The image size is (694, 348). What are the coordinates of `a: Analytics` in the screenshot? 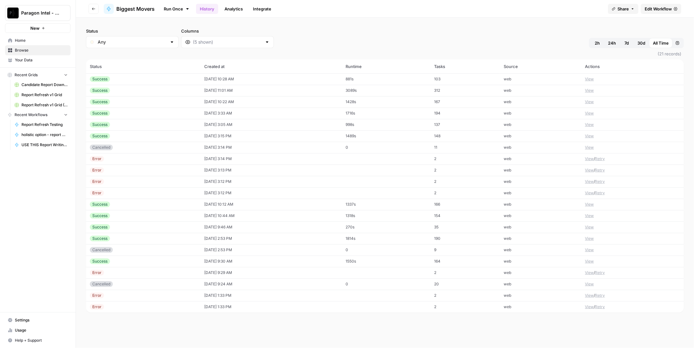 It's located at (234, 9).